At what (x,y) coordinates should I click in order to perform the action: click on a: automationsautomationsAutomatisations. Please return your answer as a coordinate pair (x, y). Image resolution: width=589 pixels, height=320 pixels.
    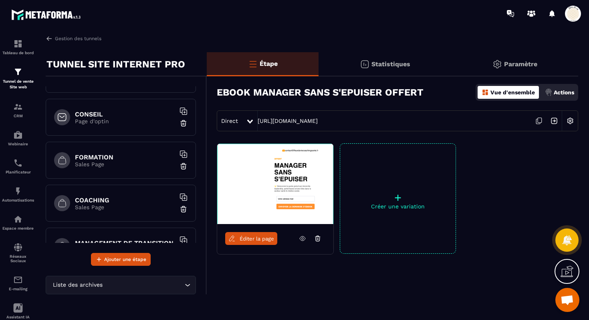
    Looking at the image, I should click on (18, 194).